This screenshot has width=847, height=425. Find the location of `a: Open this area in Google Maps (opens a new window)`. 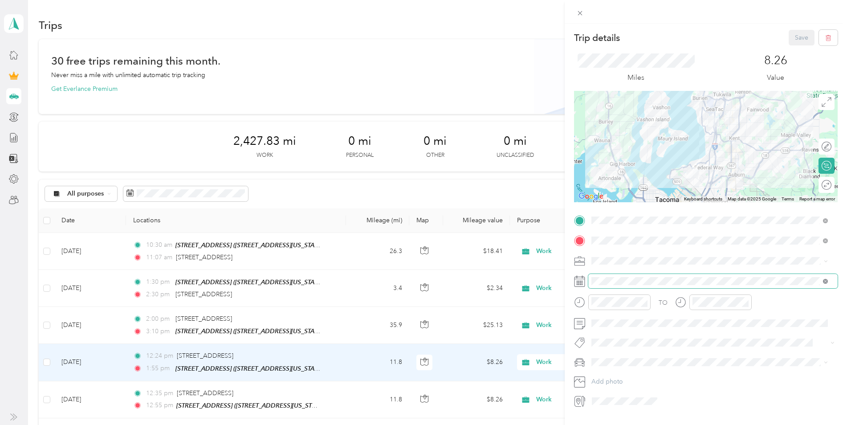

a: Open this area in Google Maps (opens a new window) is located at coordinates (591, 196).